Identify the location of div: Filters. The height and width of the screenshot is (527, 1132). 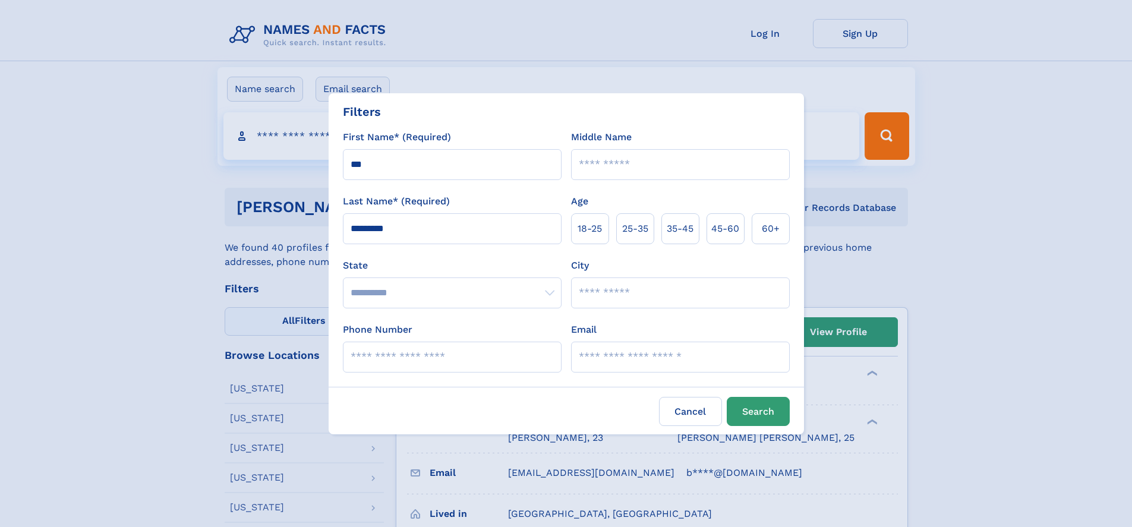
(362, 112).